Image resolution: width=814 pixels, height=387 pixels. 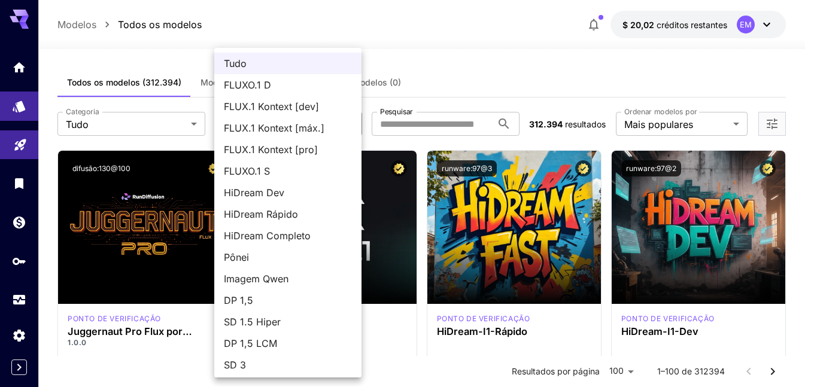 I want to click on font: FLUXO.1 D, so click(x=247, y=85).